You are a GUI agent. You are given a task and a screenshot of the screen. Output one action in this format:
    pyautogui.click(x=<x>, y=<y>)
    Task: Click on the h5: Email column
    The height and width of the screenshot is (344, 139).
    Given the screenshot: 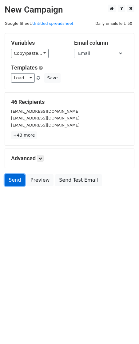 What is the action you would take?
    pyautogui.click(x=101, y=43)
    